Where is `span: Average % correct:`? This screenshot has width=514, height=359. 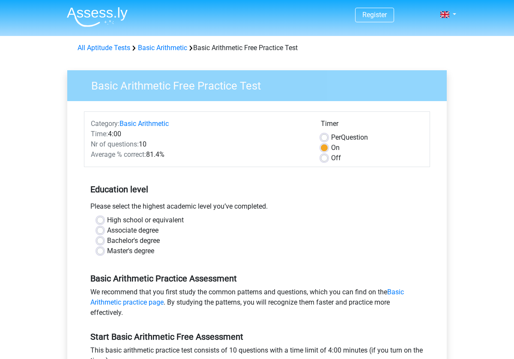 span: Average % correct: is located at coordinates (118, 154).